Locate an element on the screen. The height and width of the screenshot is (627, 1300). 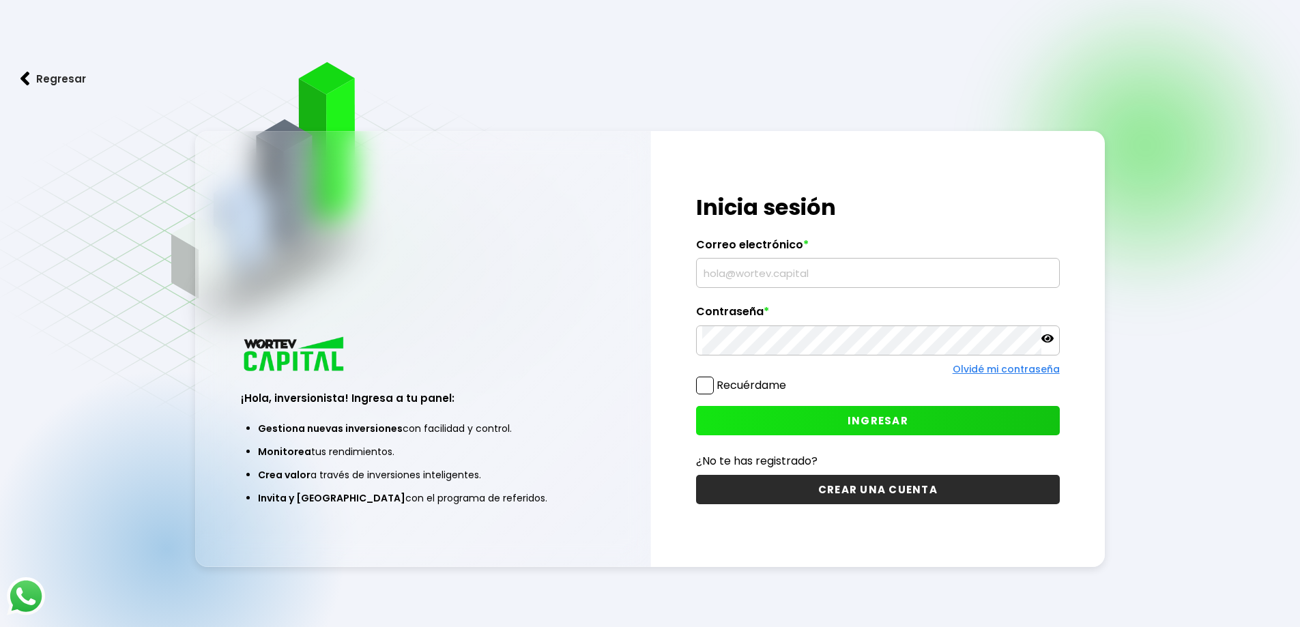
a: ¿No te has registrado?CREAR UNA CUENTA is located at coordinates (878, 479).